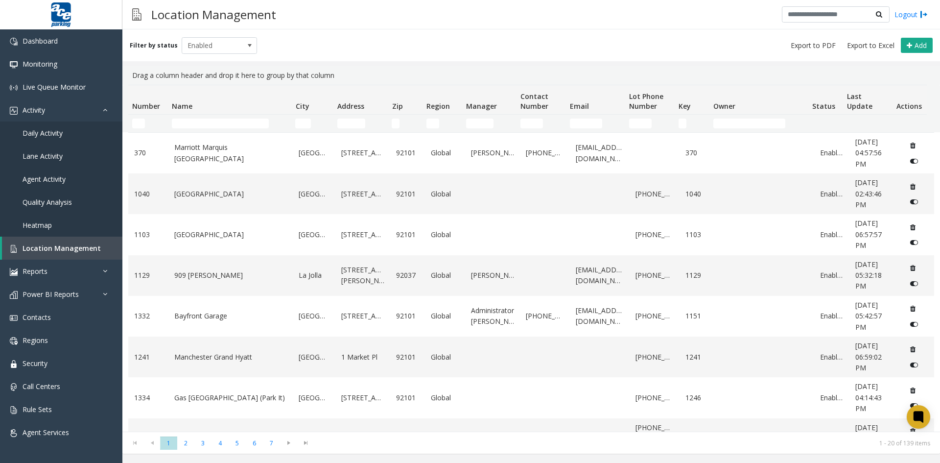  Describe the element at coordinates (35, 271) in the screenshot. I see `span: Reports` at that location.